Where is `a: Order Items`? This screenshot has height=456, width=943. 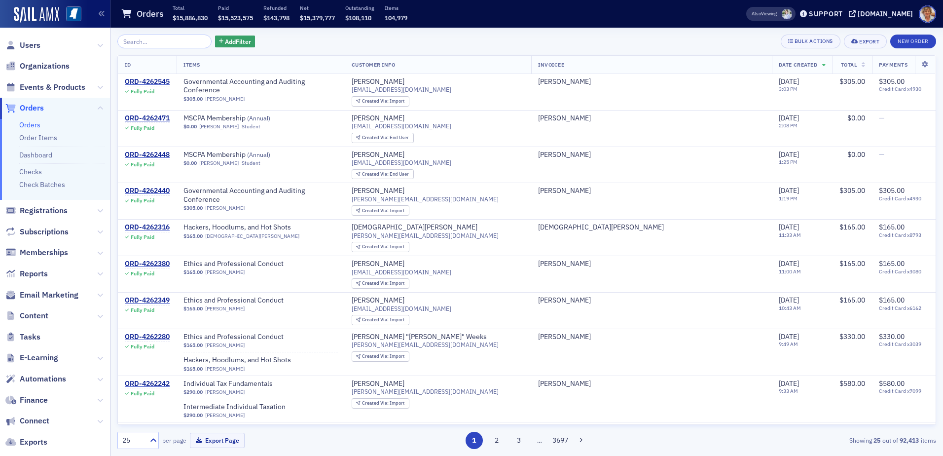 a: Order Items is located at coordinates (38, 138).